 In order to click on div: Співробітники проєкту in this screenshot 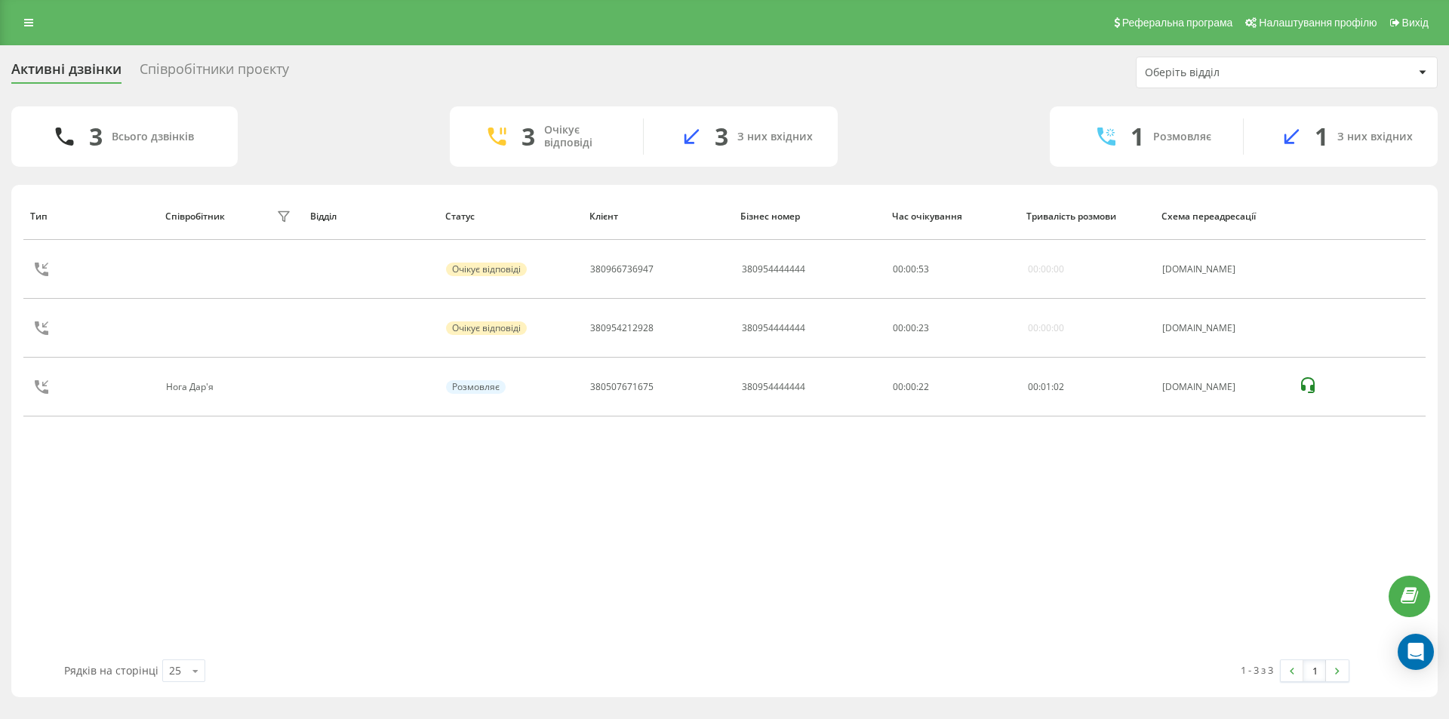, I will do `click(214, 72)`.